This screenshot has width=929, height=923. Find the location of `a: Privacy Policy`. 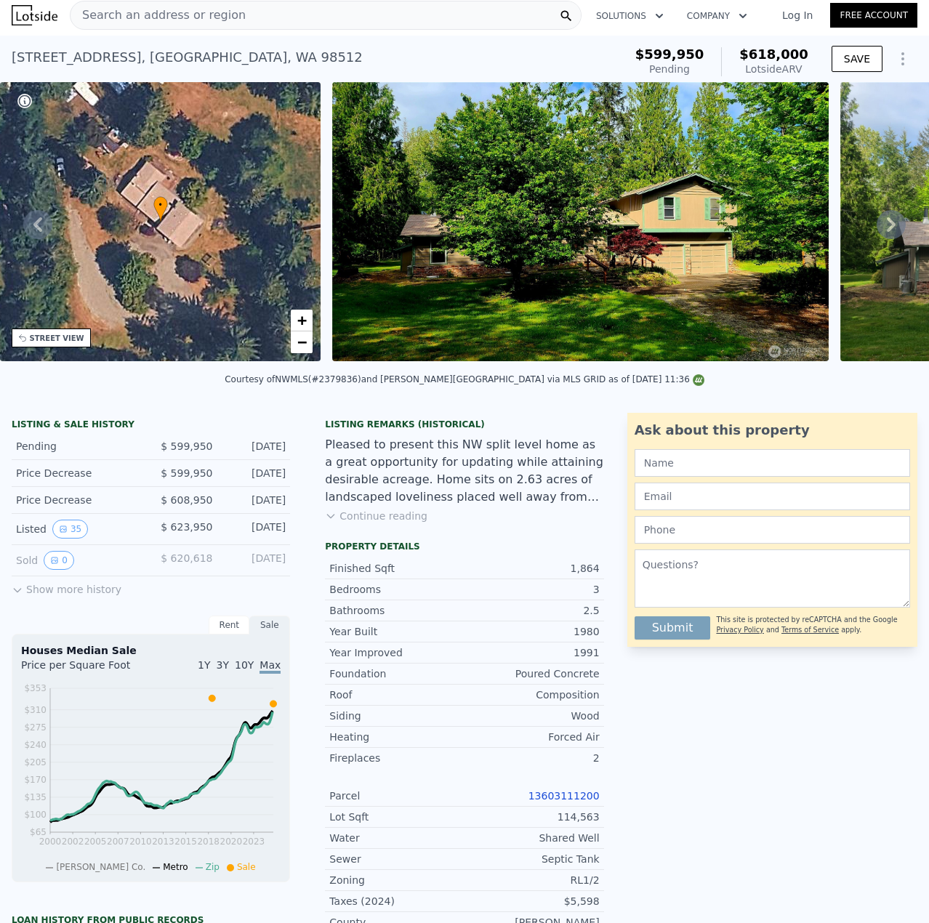

a: Privacy Policy is located at coordinates (739, 629).